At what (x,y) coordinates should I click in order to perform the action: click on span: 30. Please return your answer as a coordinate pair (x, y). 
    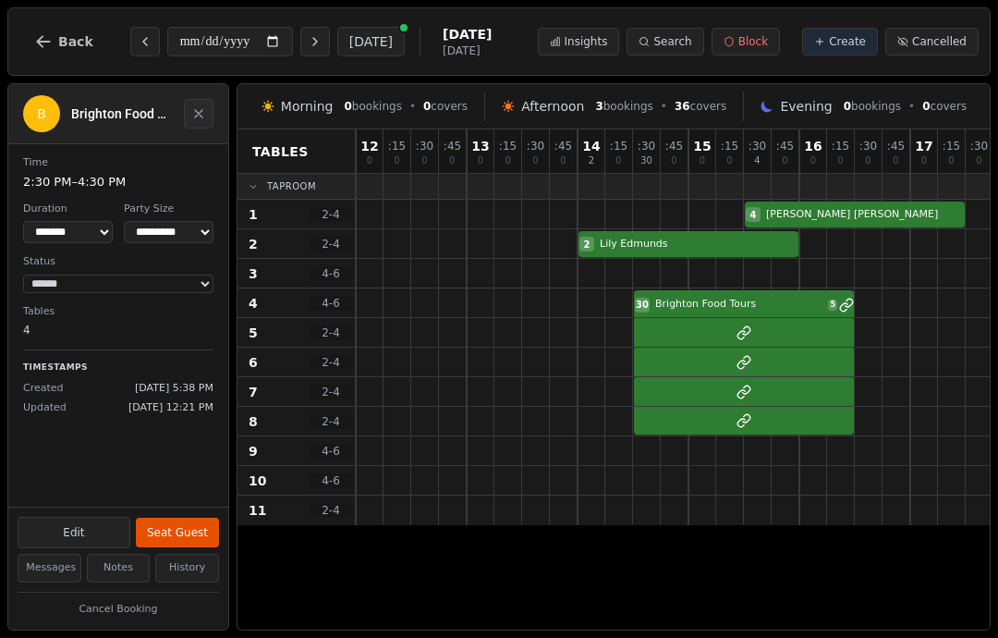
    Looking at the image, I should click on (642, 304).